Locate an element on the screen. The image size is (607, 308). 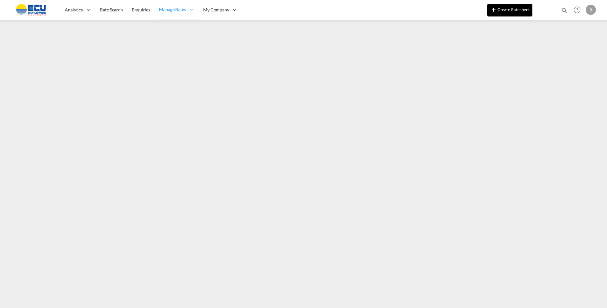
span: My Company is located at coordinates (216, 10).